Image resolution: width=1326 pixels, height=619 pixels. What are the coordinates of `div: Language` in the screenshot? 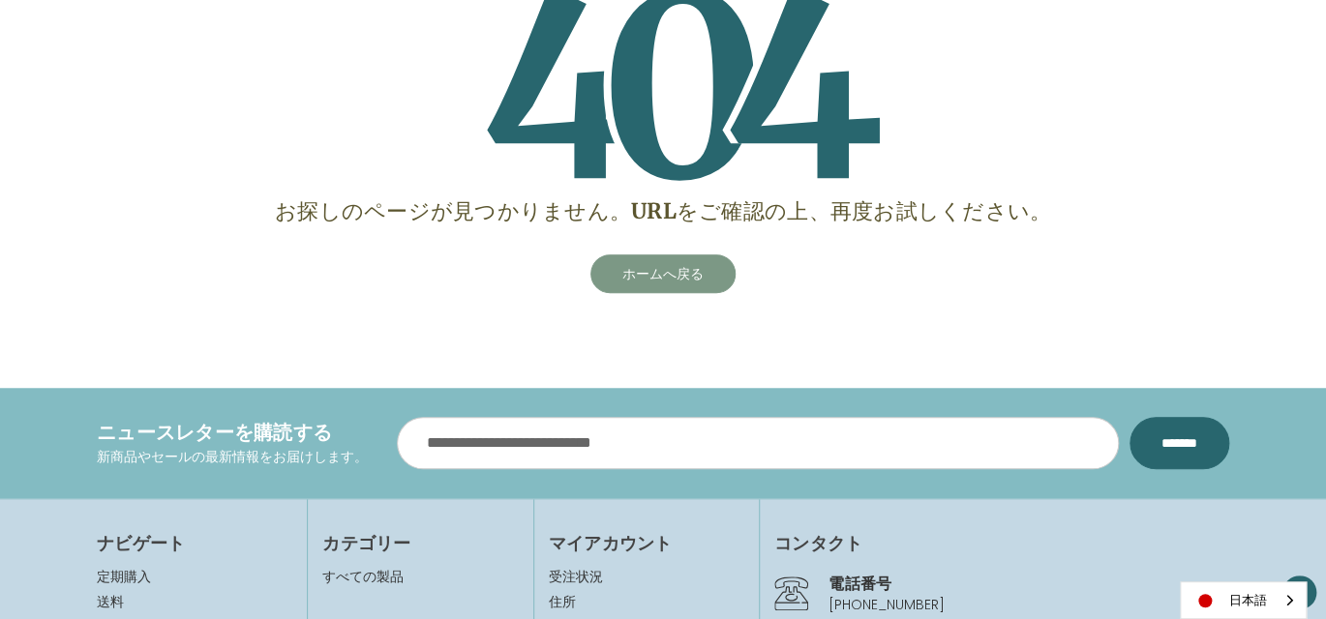 It's located at (1242, 600).